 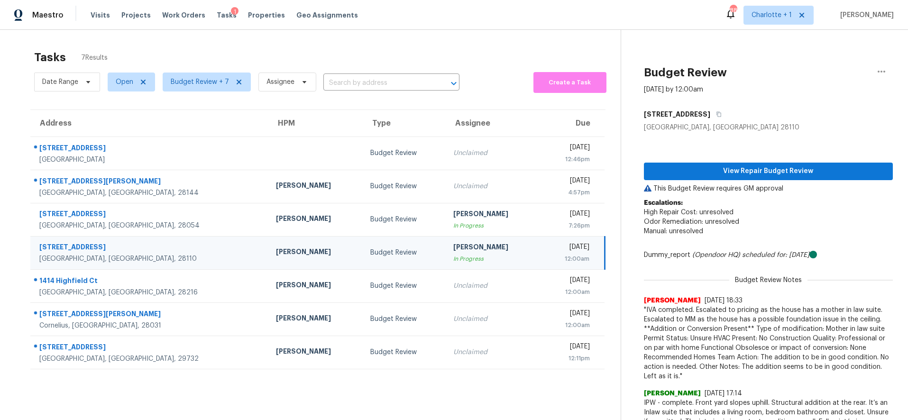 What do you see at coordinates (378, 83) in the screenshot?
I see `input: Search by address` at bounding box center [378, 83].